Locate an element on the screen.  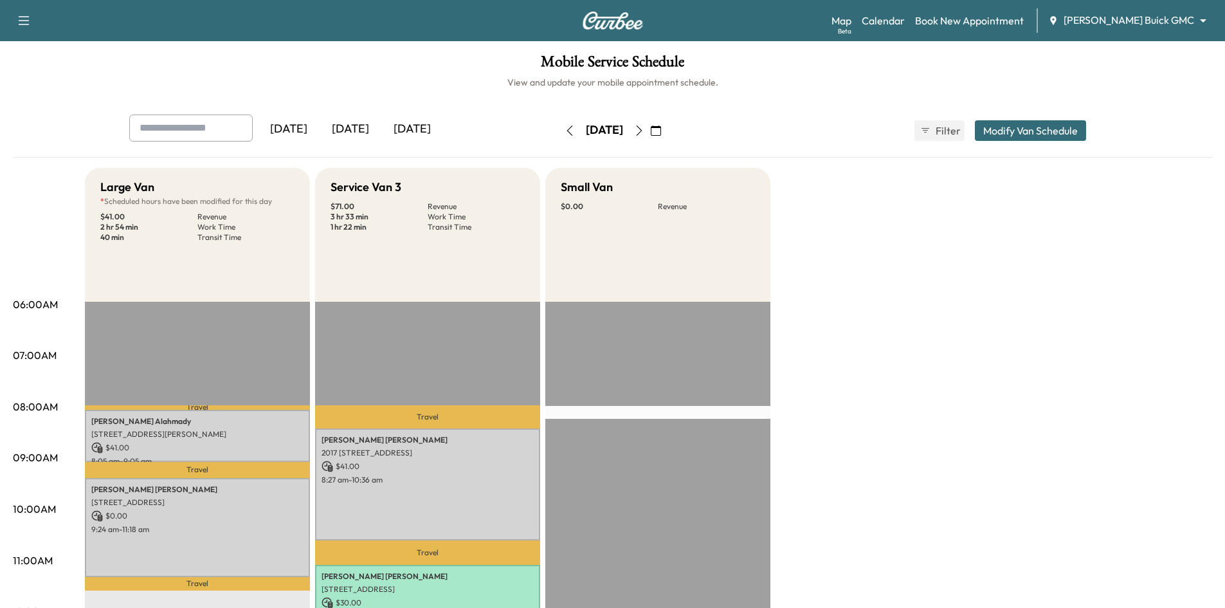
h5: Small Van is located at coordinates (586, 187).